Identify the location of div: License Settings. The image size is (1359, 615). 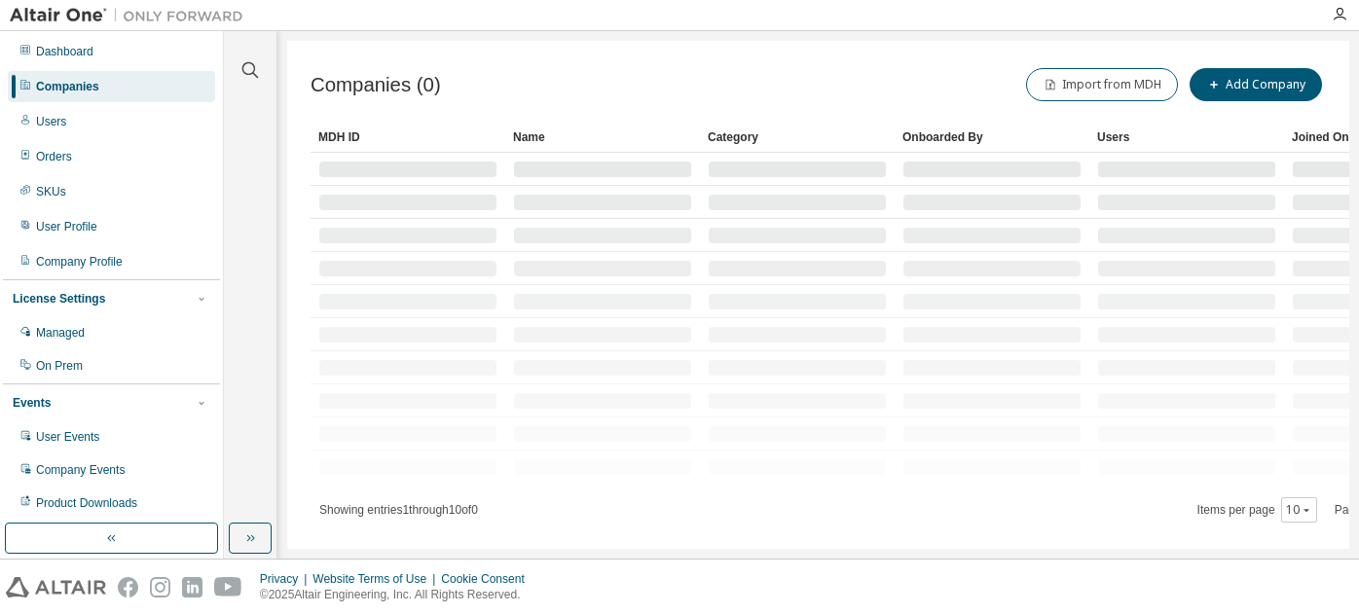
(58, 299).